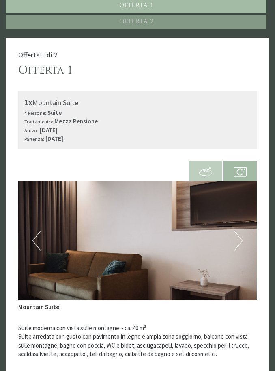 This screenshot has width=275, height=371. I want to click on small: 21:29, so click(60, 40).